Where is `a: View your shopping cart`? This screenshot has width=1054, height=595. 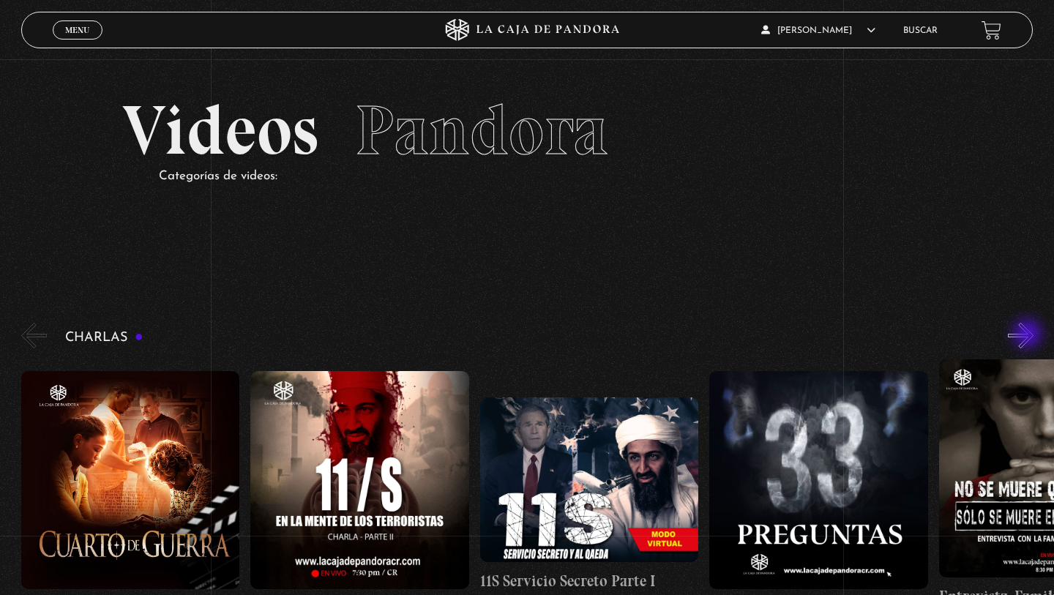
a: View your shopping cart is located at coordinates (991, 30).